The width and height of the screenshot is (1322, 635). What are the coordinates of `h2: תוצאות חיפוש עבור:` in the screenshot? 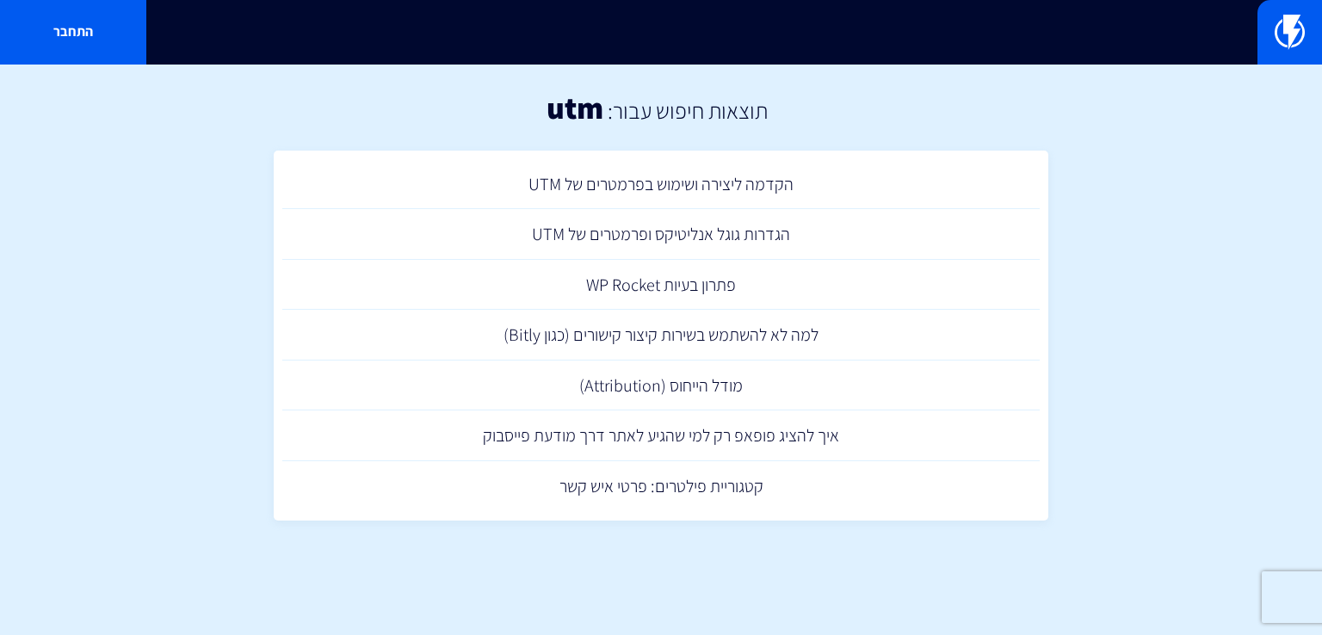 It's located at (685, 110).